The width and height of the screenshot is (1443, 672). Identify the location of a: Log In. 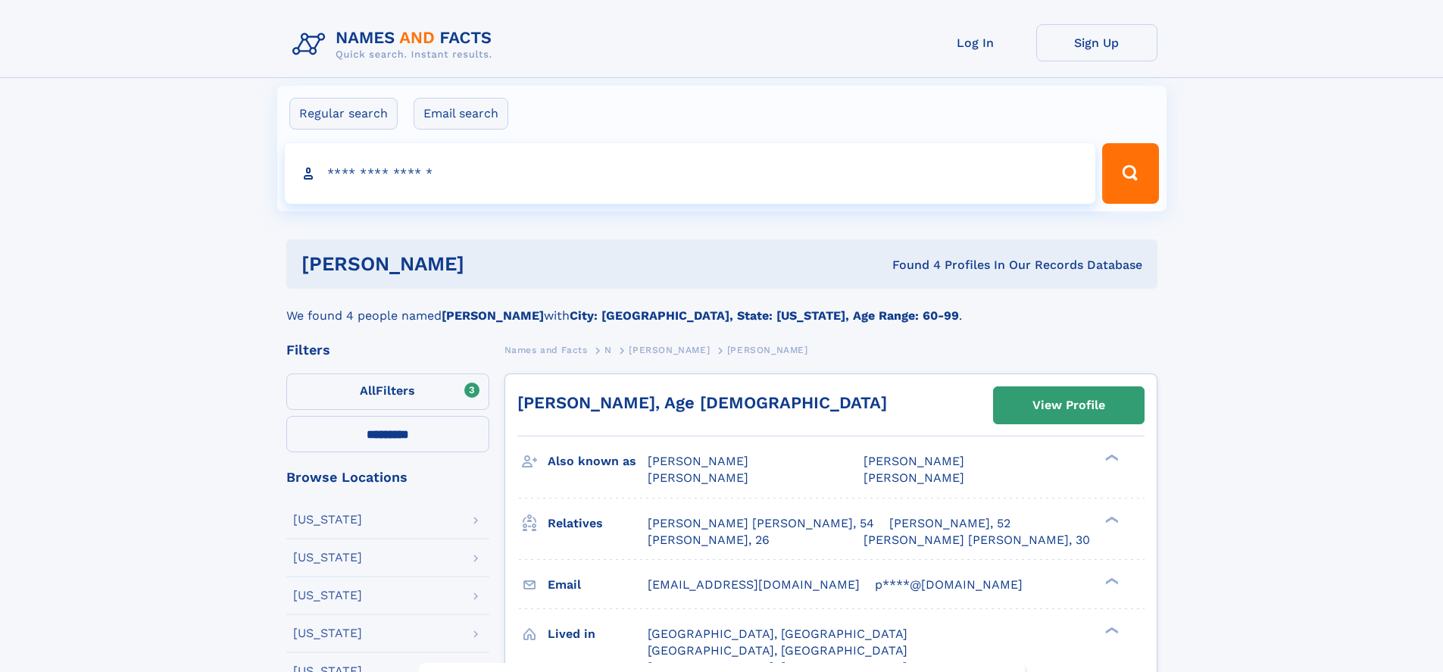
(976, 42).